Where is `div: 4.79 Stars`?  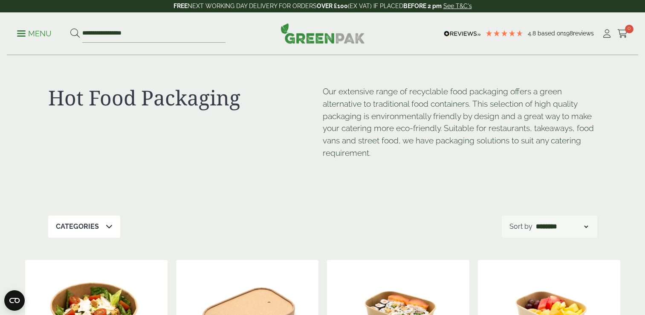 div: 4.79 Stars is located at coordinates (504, 33).